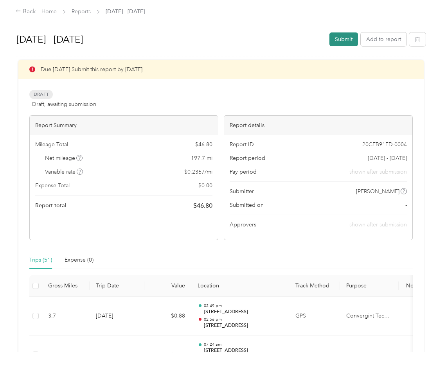 The width and height of the screenshot is (446, 366). I want to click on span: Net mileage, so click(64, 158).